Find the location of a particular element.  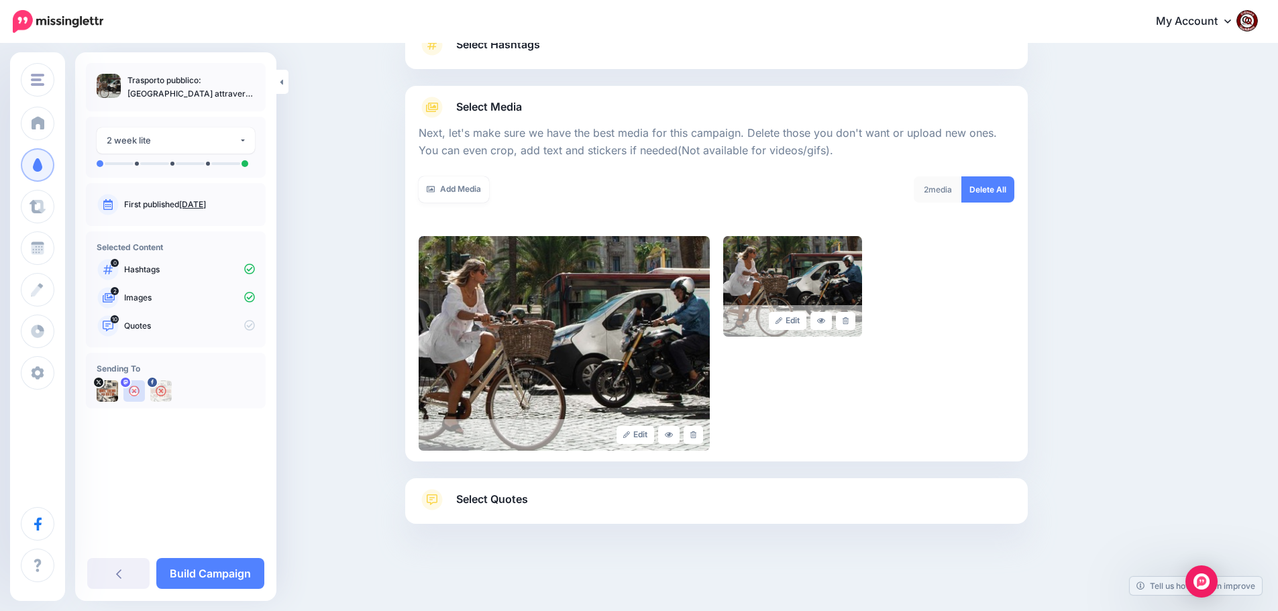

span: Select Quotes is located at coordinates (492, 499).